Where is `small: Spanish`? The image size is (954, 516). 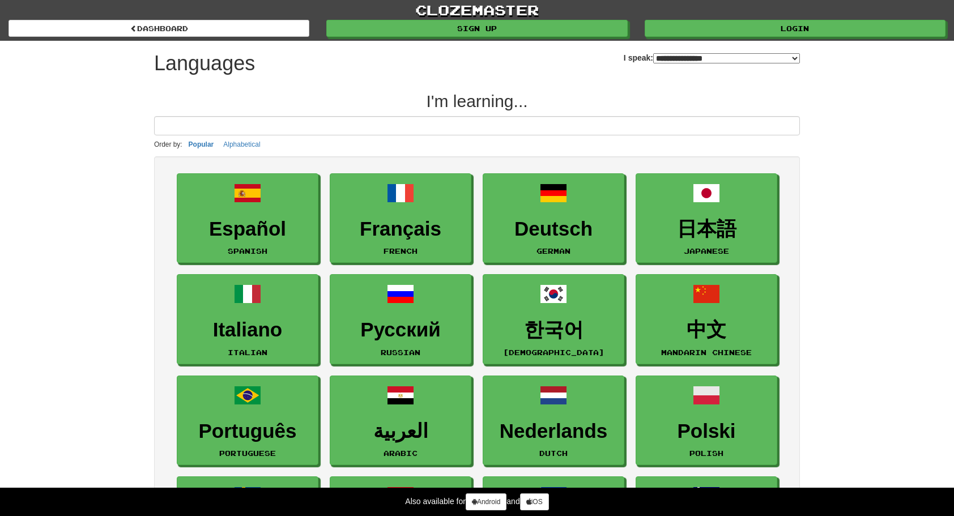 small: Spanish is located at coordinates (248, 251).